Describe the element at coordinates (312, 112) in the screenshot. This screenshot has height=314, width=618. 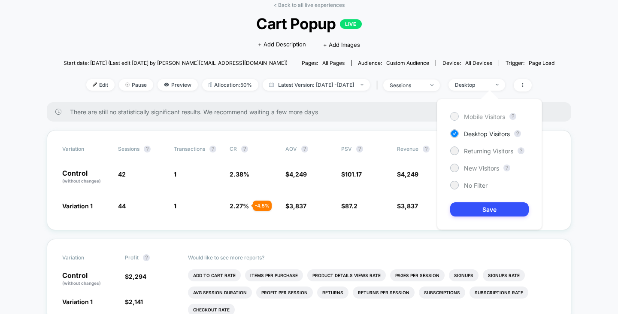
I see `span: There are still no statistically significant results. We recommend waiting a few more days` at that location.